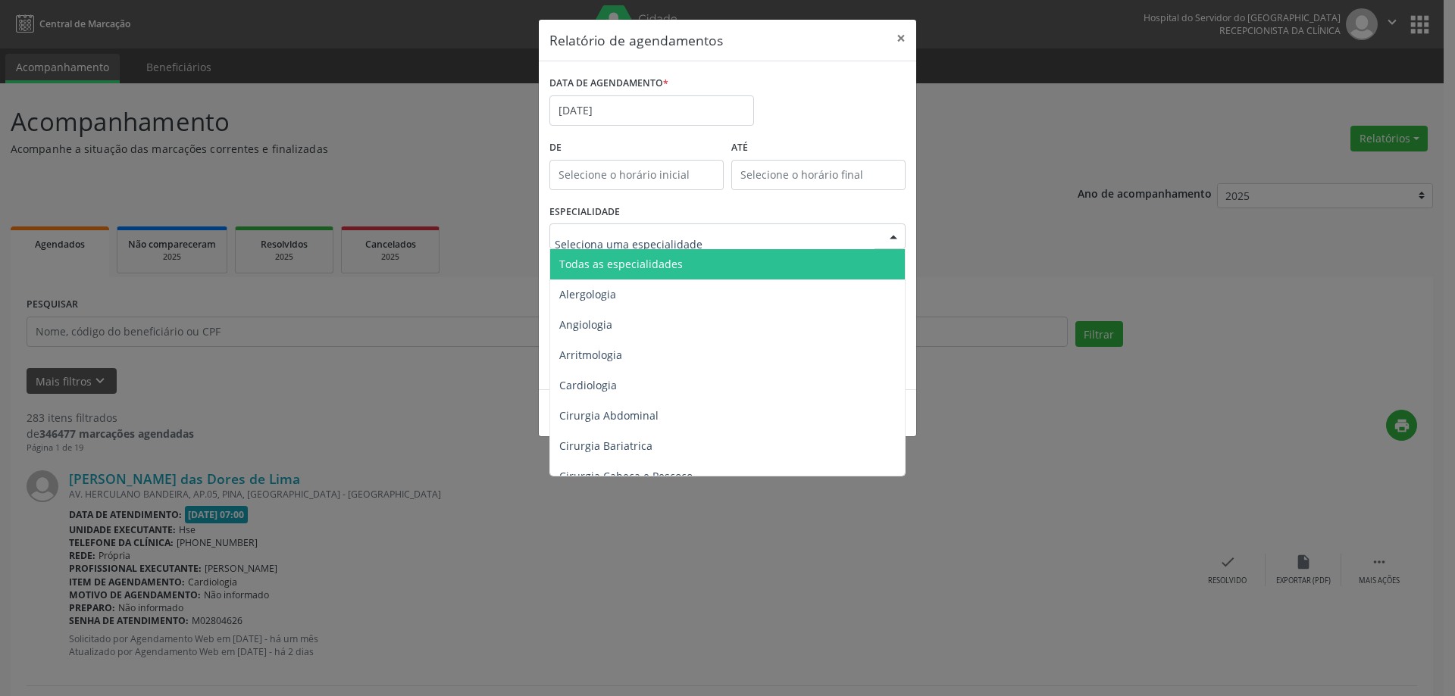  I want to click on label: De, so click(636, 148).